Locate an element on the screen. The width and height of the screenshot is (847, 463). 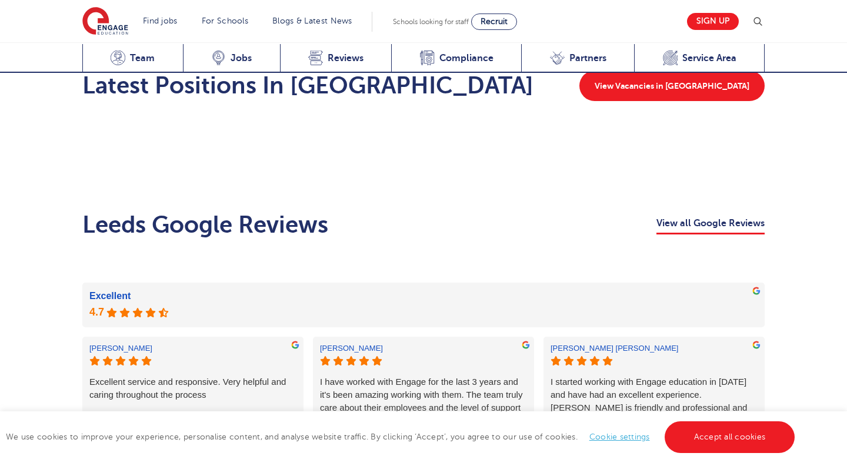
span: Service Area is located at coordinates (709, 58).